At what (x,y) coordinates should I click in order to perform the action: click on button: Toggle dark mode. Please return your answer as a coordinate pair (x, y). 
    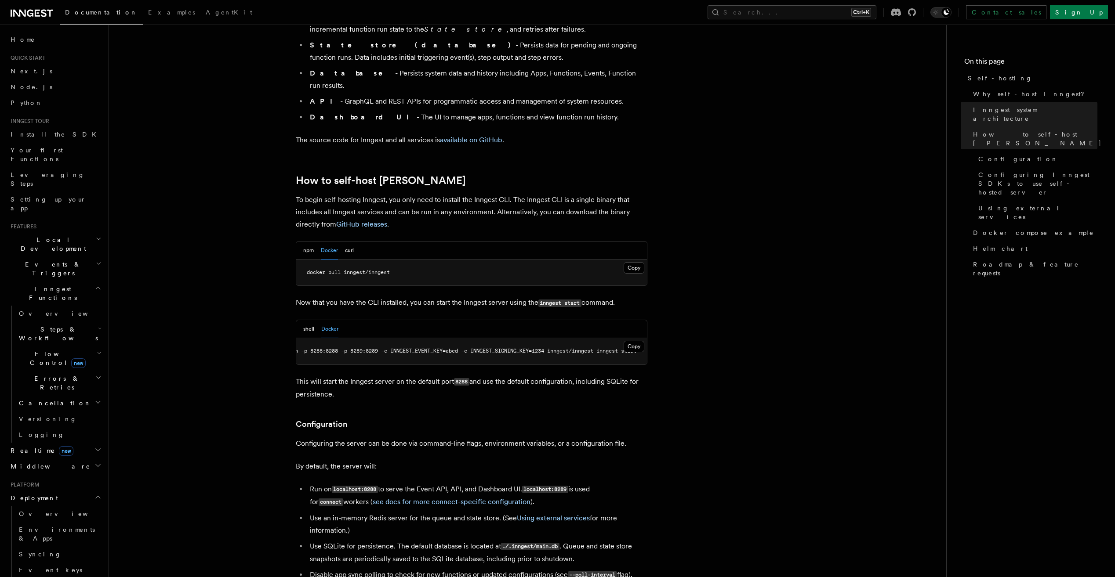
    Looking at the image, I should click on (941, 12).